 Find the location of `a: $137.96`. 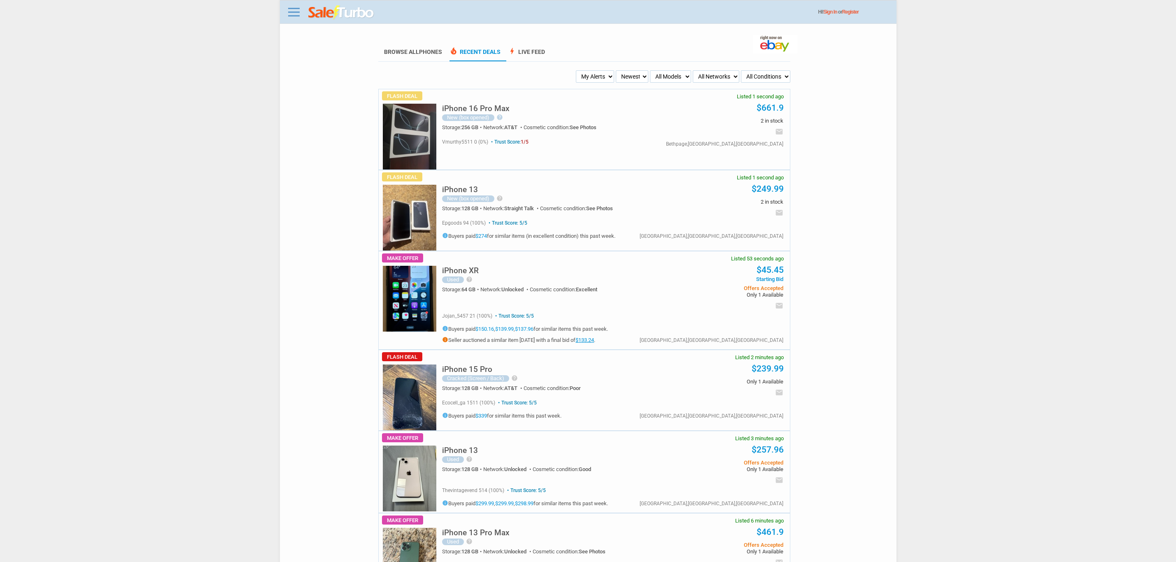

a: $137.96 is located at coordinates (524, 329).